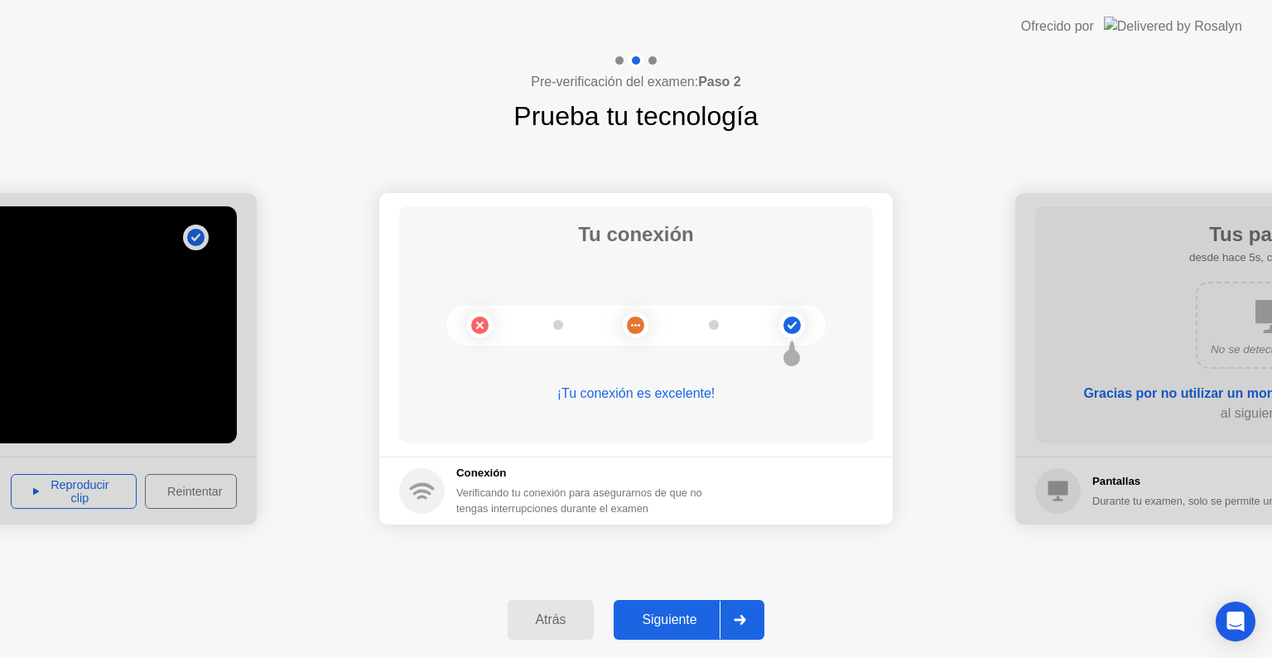 The image size is (1272, 658). What do you see at coordinates (635, 82) in the screenshot?
I see `h4: Pre-verificación del examen:` at bounding box center [635, 82].